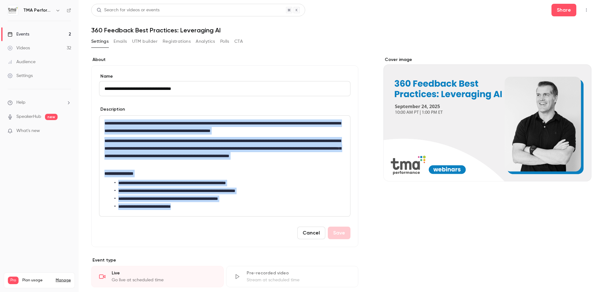 The image size is (604, 292). Describe the element at coordinates (292, 277) in the screenshot. I see `div: Pre-recorded videoStream at scheduled time` at that location.